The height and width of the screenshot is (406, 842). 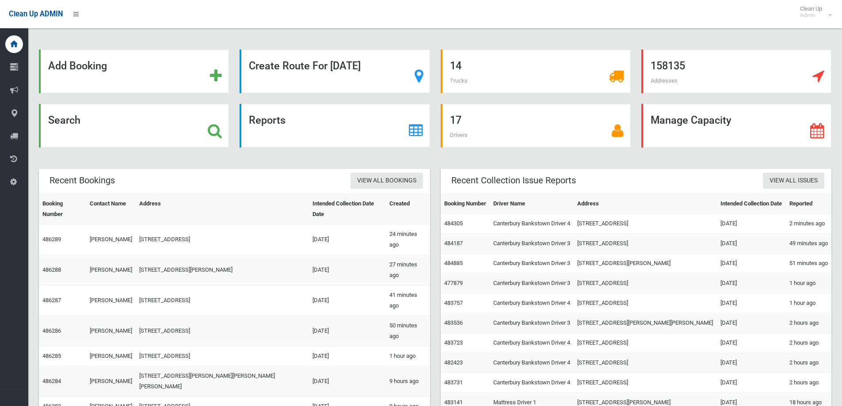 I want to click on a: 486287, so click(x=52, y=300).